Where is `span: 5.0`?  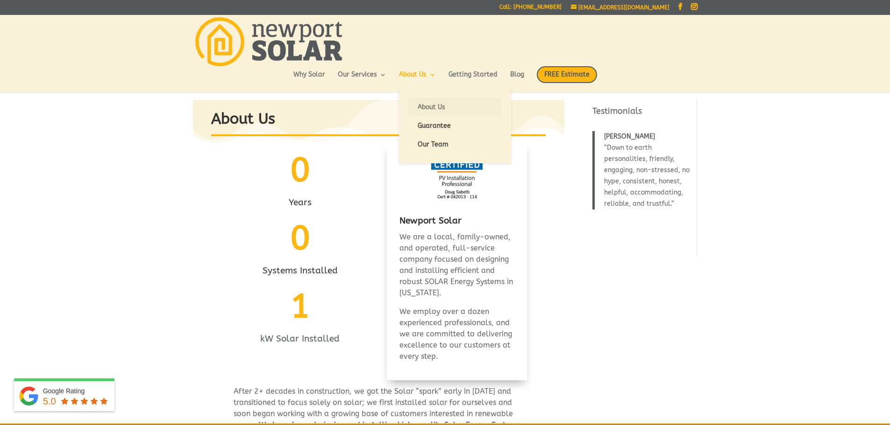 span: 5.0 is located at coordinates (50, 402).